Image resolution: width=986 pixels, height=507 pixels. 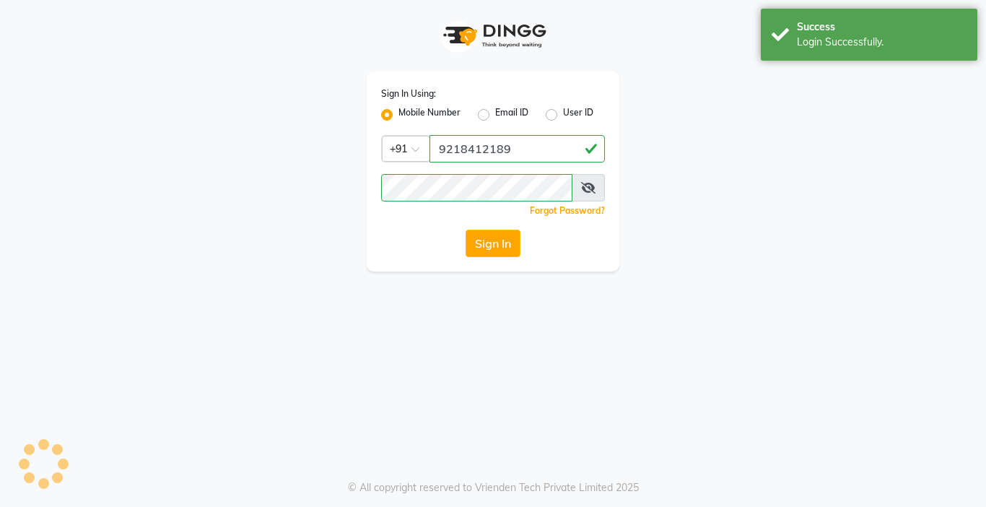 What do you see at coordinates (578, 115) in the screenshot?
I see `label: User ID` at bounding box center [578, 115].